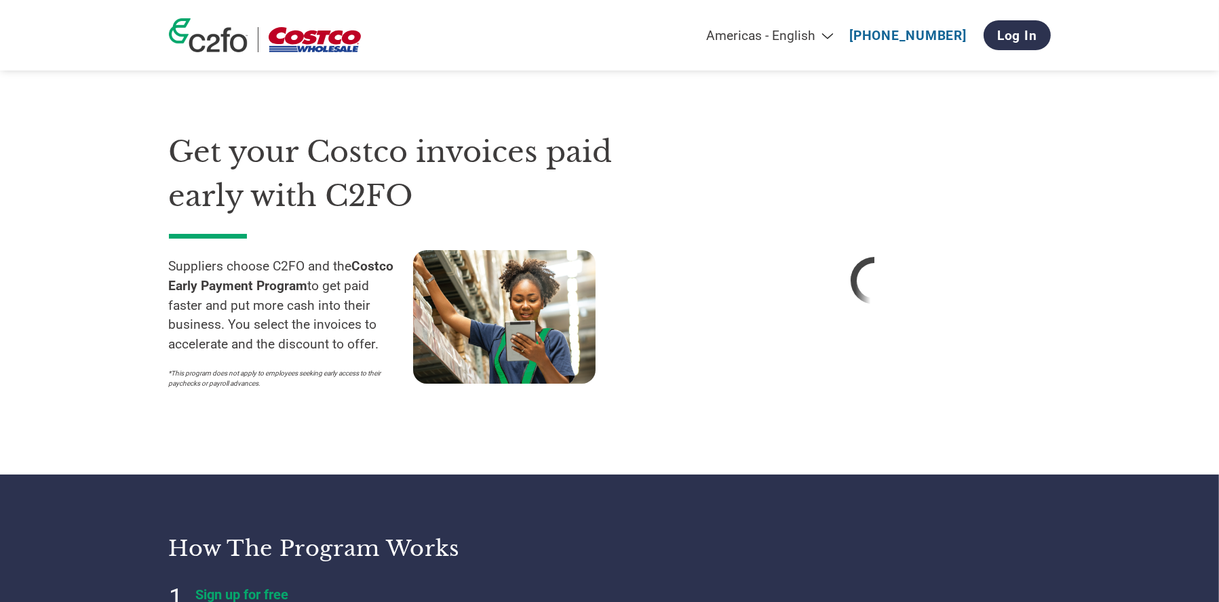 Image resolution: width=1219 pixels, height=602 pixels. I want to click on p: *This program does not apply to employees seeking early access to their paychecks or payroll adva..., so click(284, 379).